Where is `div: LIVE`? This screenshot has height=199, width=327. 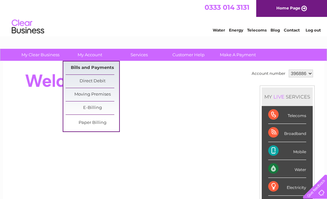 div: LIVE is located at coordinates (279, 97).